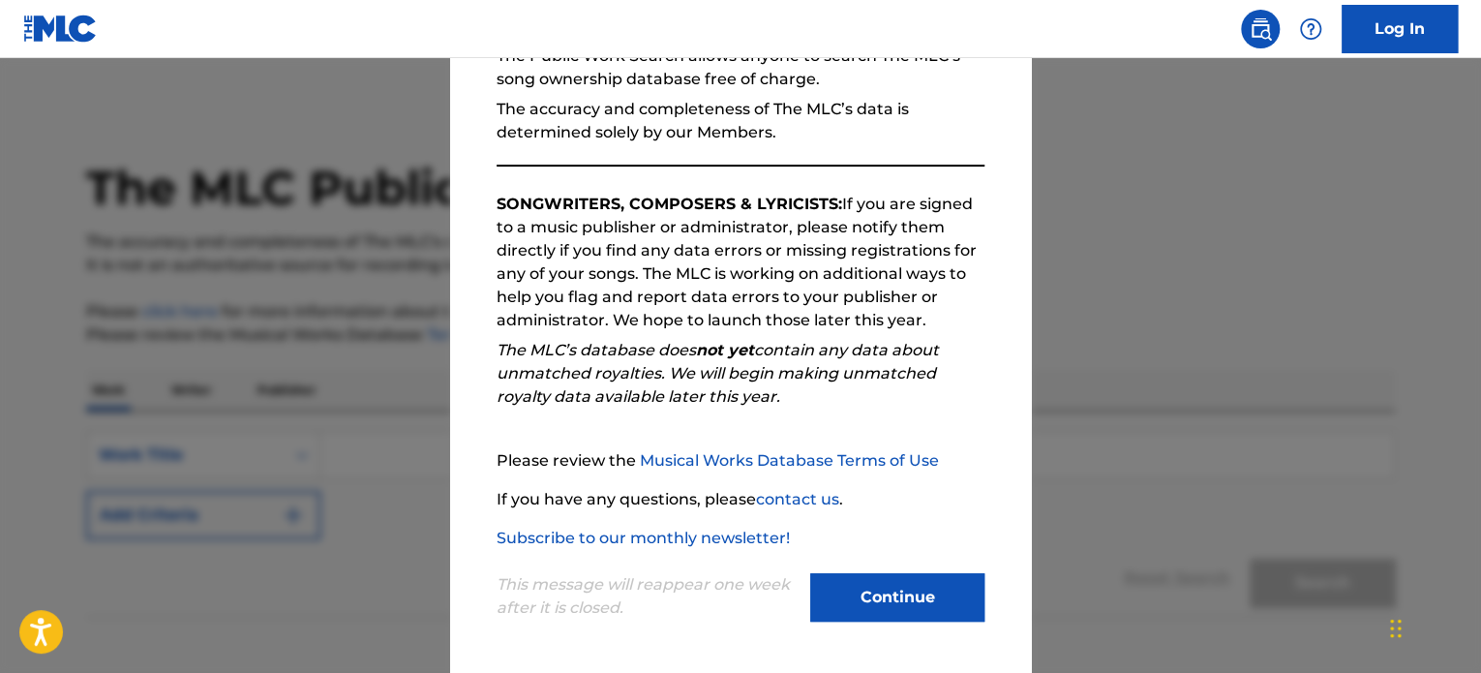 This screenshot has height=673, width=1481. I want to click on p: This message will reappear one week after it is closed., so click(647, 596).